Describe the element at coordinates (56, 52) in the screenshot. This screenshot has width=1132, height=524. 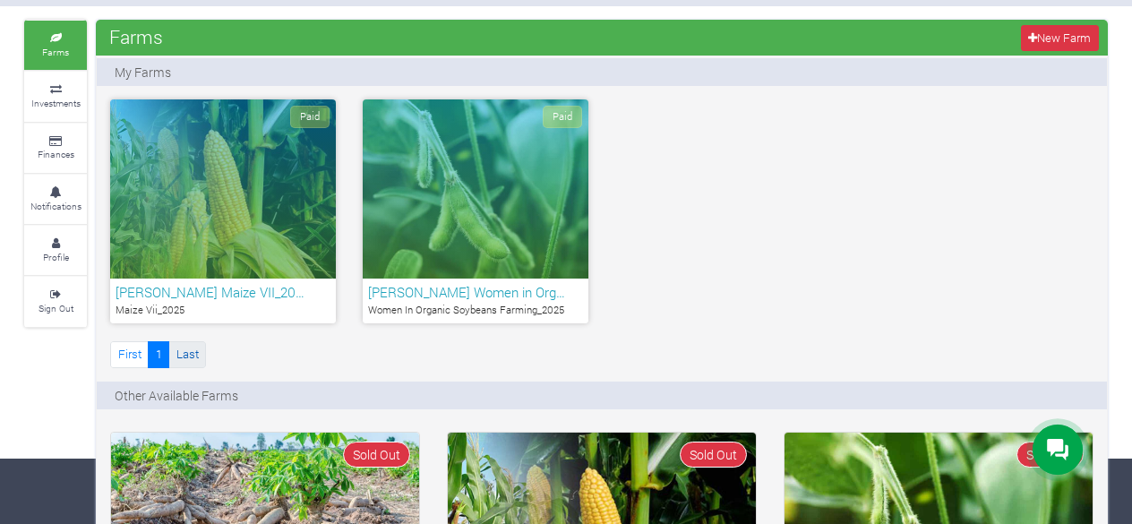
I see `small: Farms` at that location.